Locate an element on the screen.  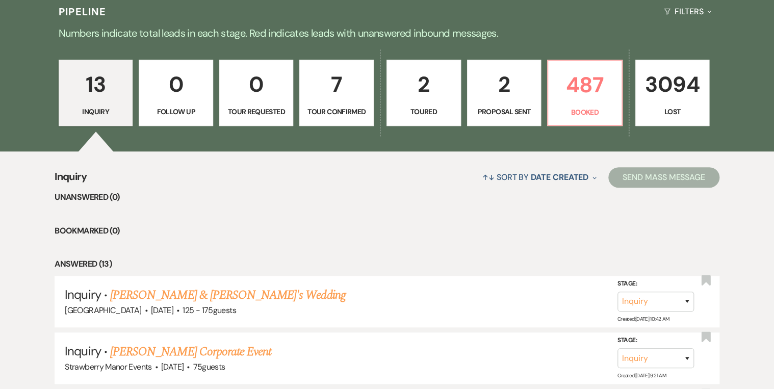
a: 13Inquiry is located at coordinates (96, 93).